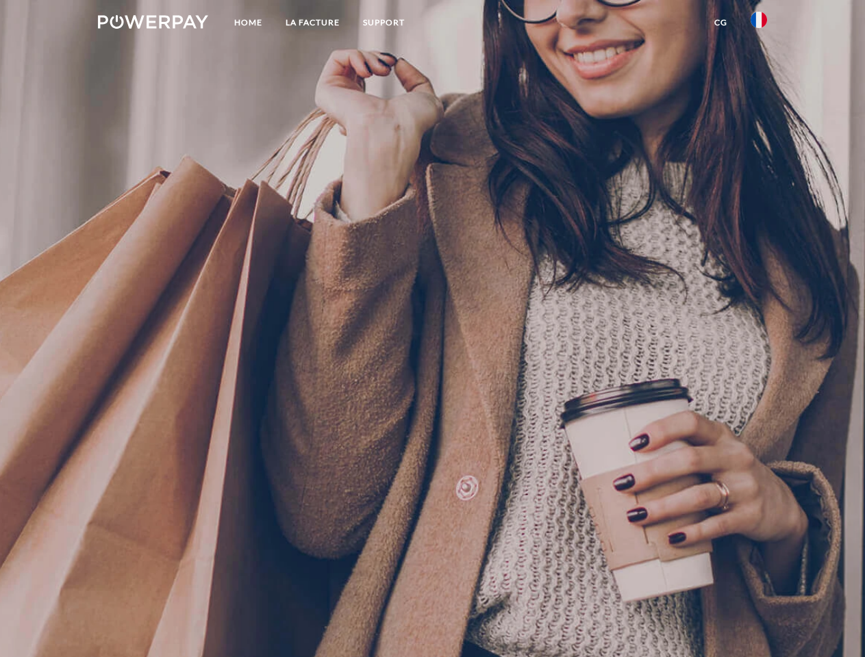 The image size is (865, 657). I want to click on img: logo-powerpay-white.svg, so click(153, 22).